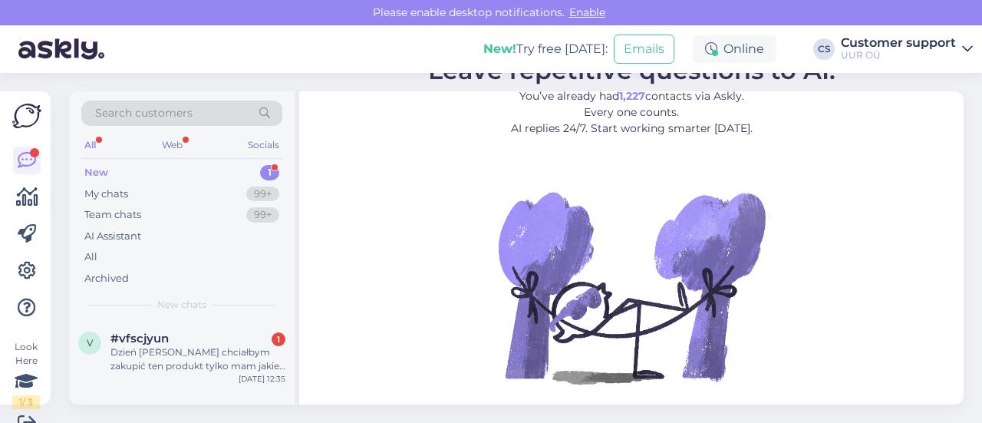 This screenshot has width=982, height=423. I want to click on span: Search customers, so click(143, 113).